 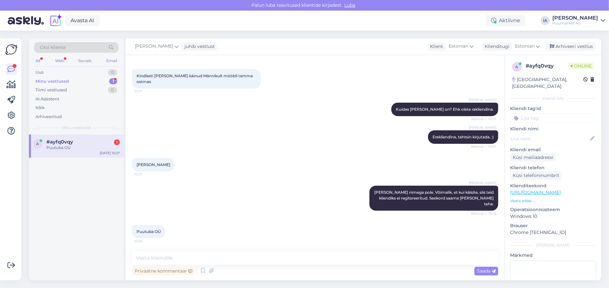 I want to click on div: Privaatne kommentaar, so click(x=163, y=271).